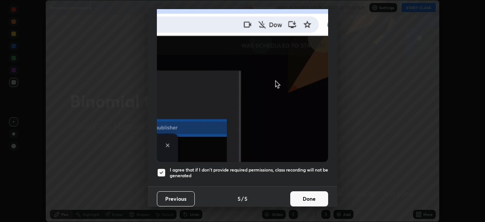  I want to click on h5: I agree that if I don't provide required permissions, class recording will not be generated, so click(249, 172).